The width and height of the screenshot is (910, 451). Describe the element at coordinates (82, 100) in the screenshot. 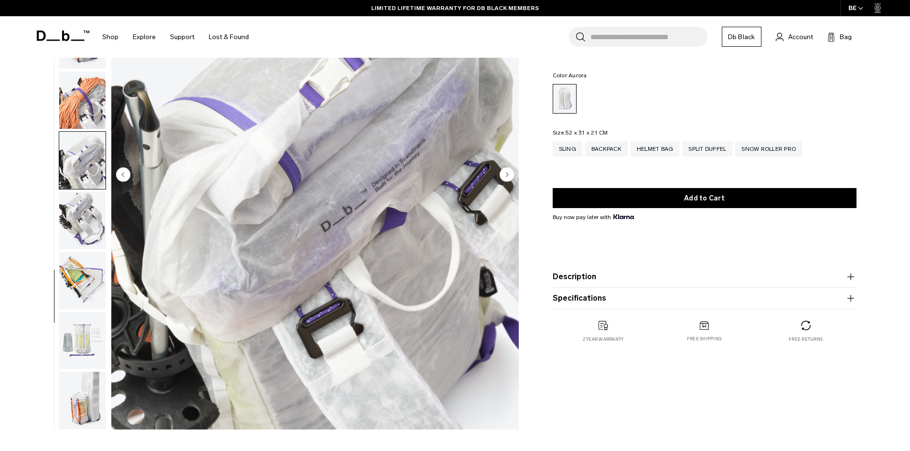

I see `img: Weigh_Lighter_Backpack_25L_11.png` at that location.